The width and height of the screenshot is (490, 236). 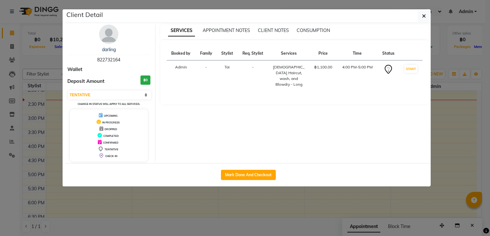 What do you see at coordinates (253, 54) in the screenshot?
I see `th: Req. Stylist` at bounding box center [253, 54].